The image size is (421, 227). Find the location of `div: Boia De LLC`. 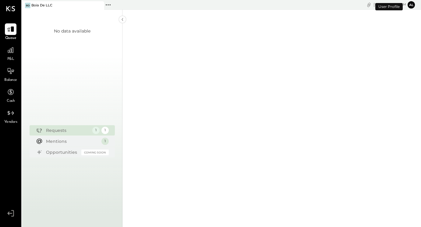

div: Boia De LLC is located at coordinates (42, 5).